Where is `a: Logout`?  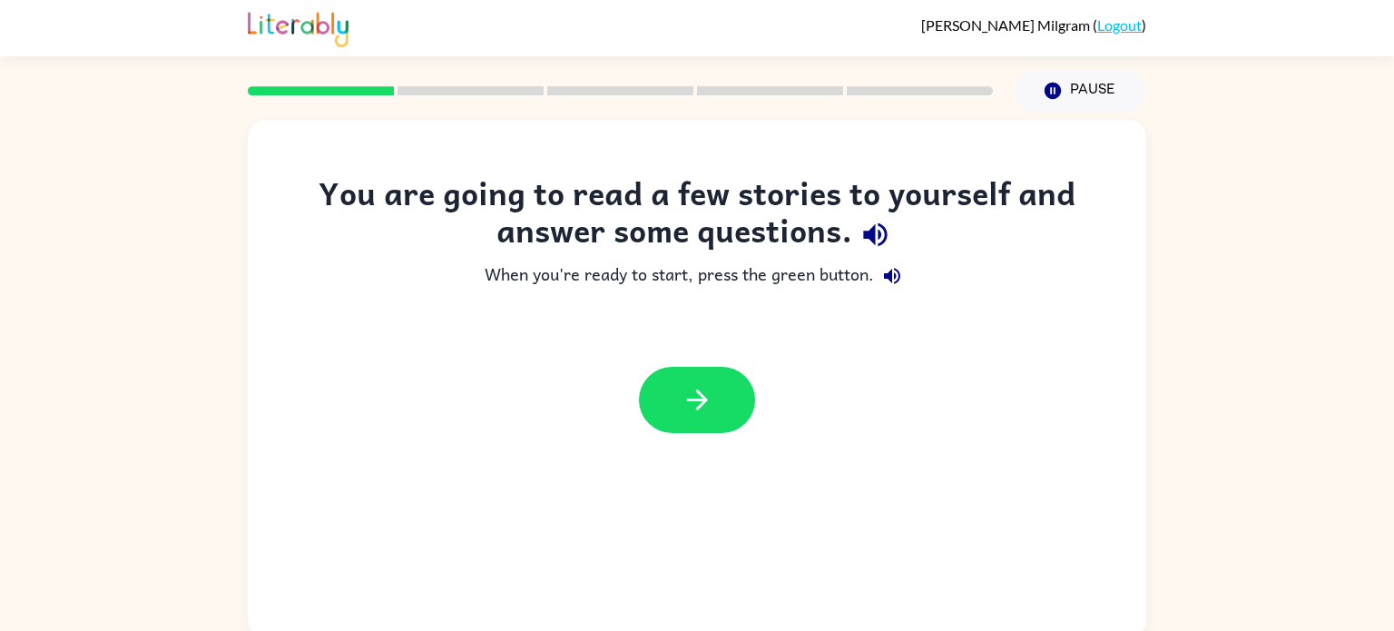
a: Logout is located at coordinates (1119, 24).